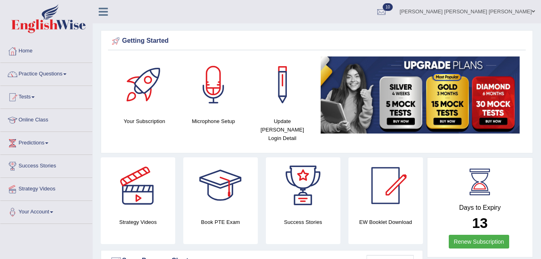  Describe the element at coordinates (138, 221) in the screenshot. I see `h4: Strategy Videos` at that location.